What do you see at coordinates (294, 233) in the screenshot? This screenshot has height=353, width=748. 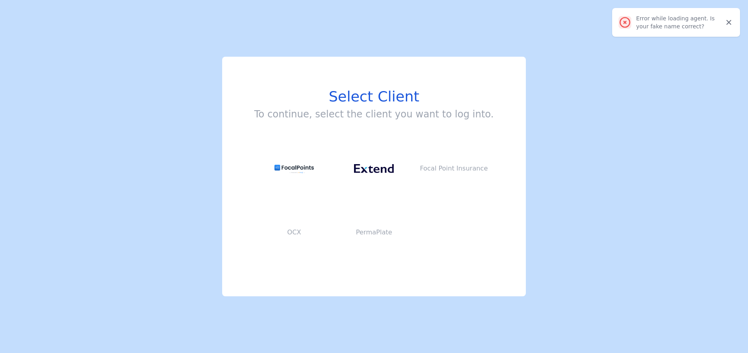 I see `p: OCX` at bounding box center [294, 233].